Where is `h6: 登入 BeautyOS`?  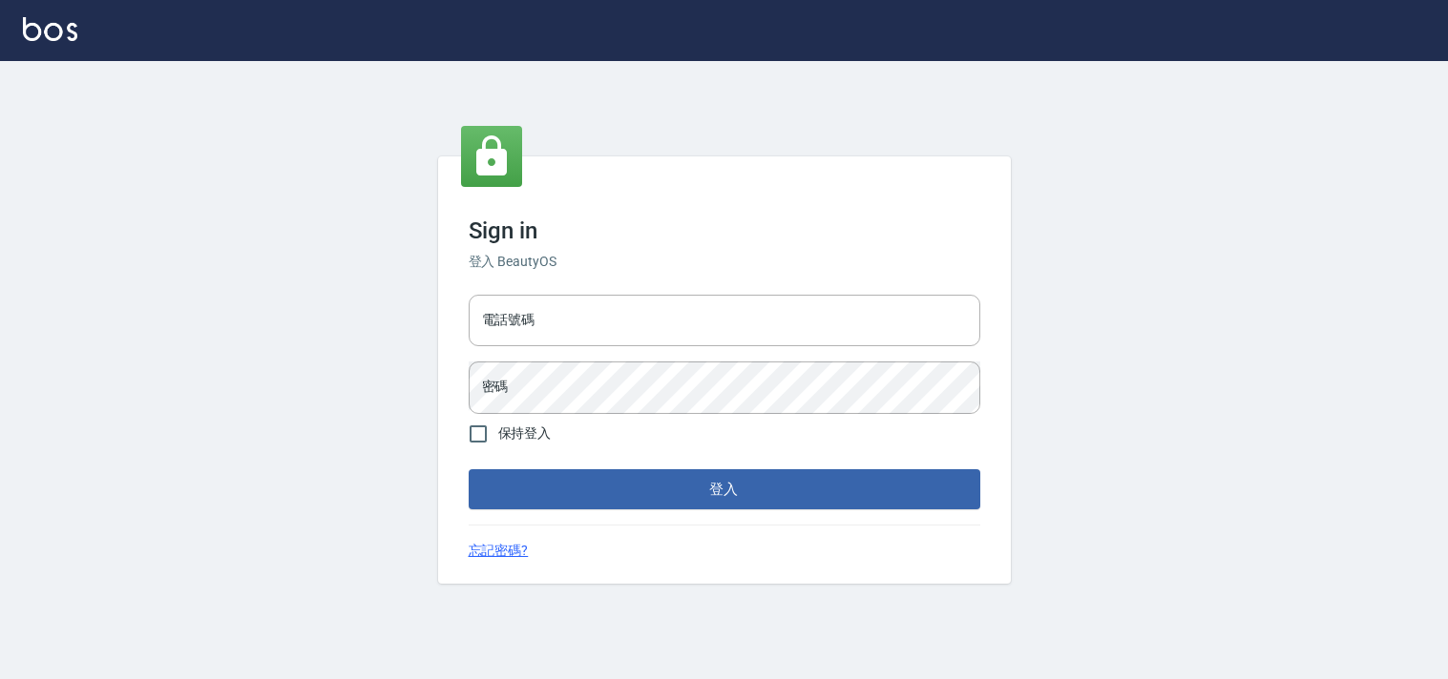
h6: 登入 BeautyOS is located at coordinates (724, 261).